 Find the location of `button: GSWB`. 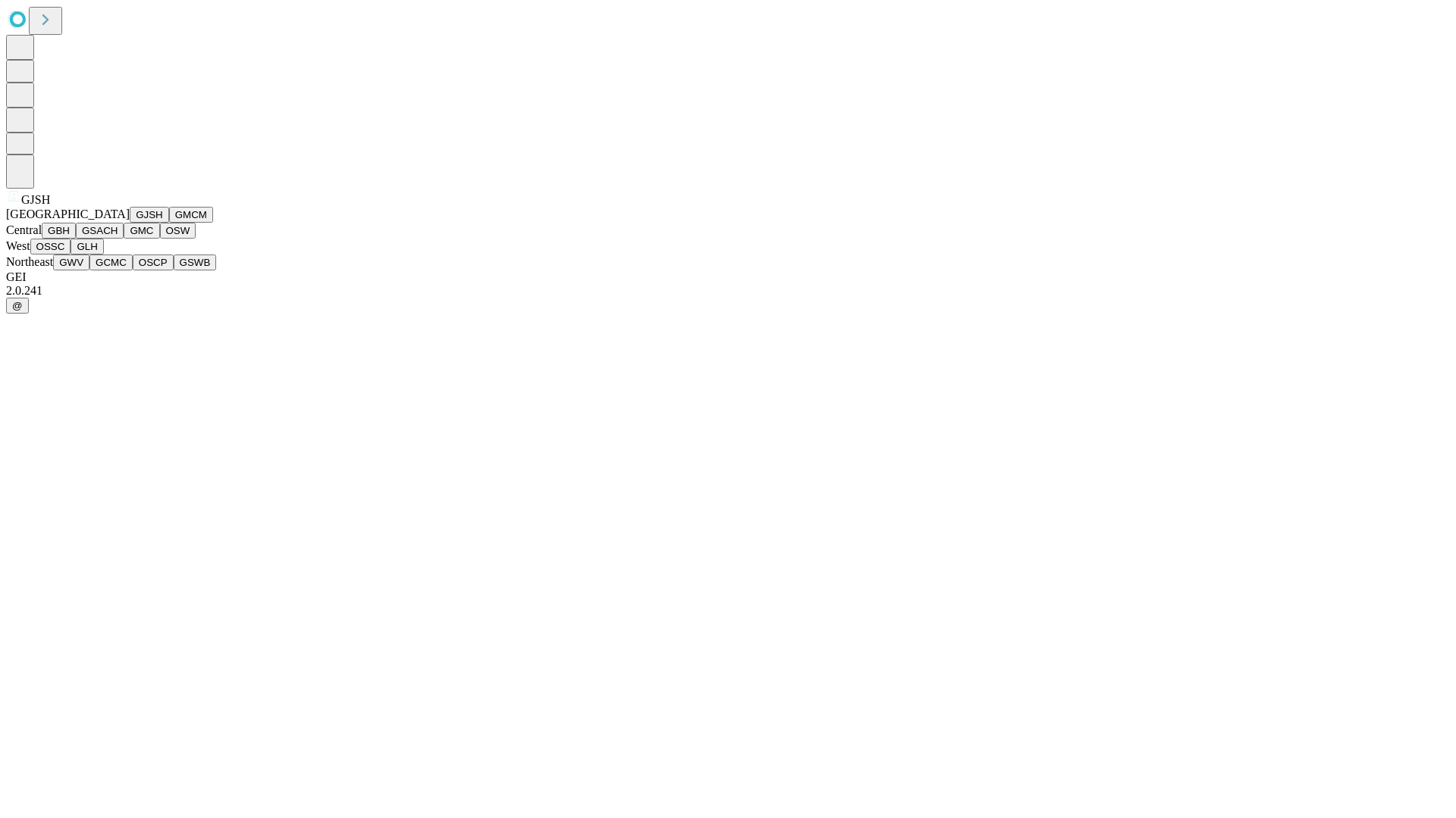

button: GSWB is located at coordinates (195, 262).